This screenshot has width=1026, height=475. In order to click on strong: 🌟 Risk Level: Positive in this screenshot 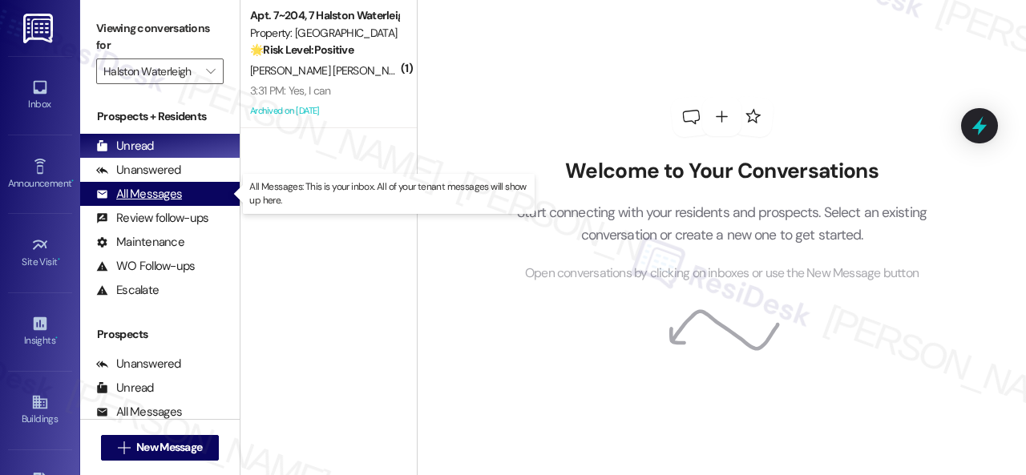, I will do `click(301, 50)`.